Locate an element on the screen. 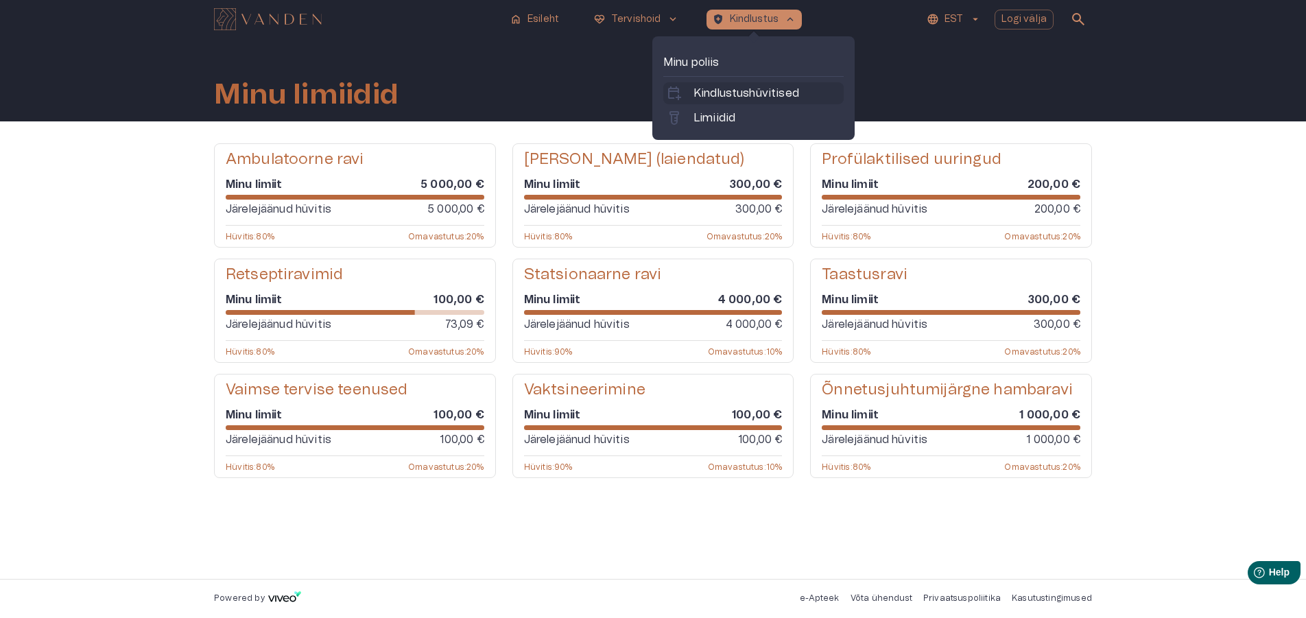 Image resolution: width=1306 pixels, height=618 pixels. span: Help is located at coordinates (80, 16).